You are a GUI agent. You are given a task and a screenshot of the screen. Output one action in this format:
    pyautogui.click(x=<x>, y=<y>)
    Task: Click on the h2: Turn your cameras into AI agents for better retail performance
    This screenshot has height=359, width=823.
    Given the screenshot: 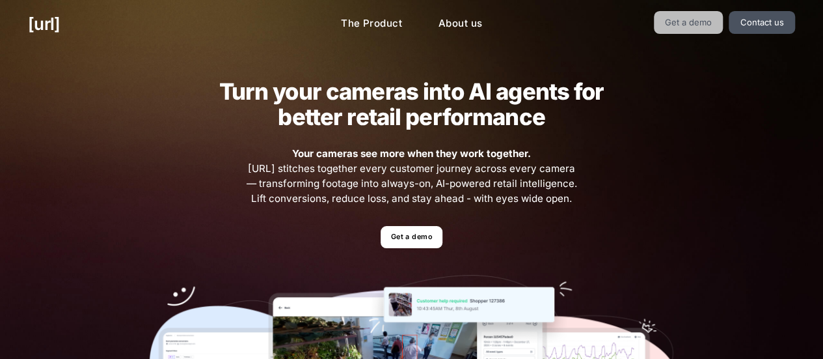 What is the action you would take?
    pyautogui.click(x=411, y=104)
    